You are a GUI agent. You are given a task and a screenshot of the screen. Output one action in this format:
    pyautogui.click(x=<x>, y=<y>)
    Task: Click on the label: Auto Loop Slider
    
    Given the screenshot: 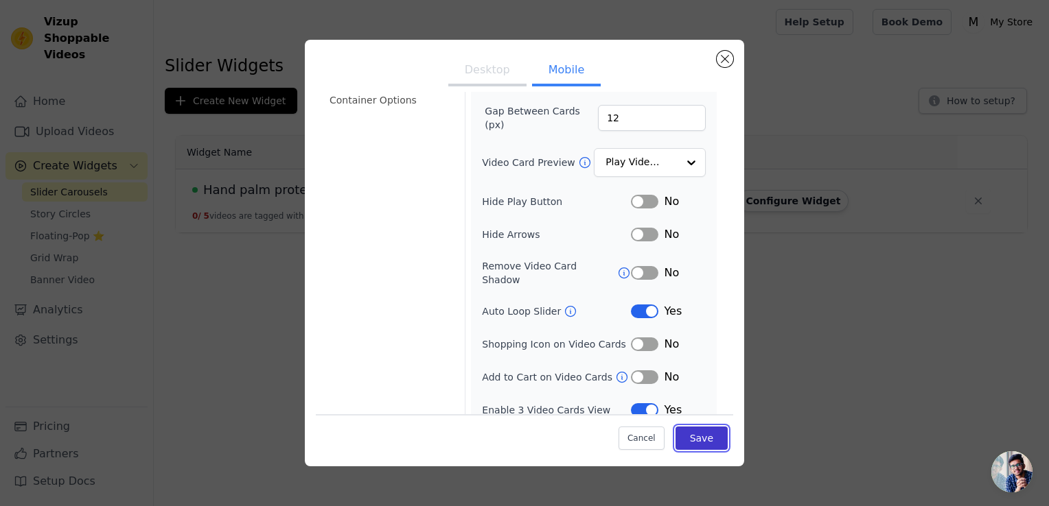 What is the action you would take?
    pyautogui.click(x=522, y=312)
    